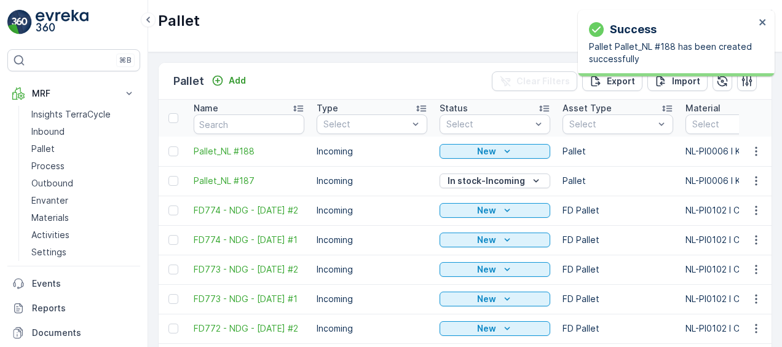 The image size is (782, 347). I want to click on p: Outbound, so click(52, 183).